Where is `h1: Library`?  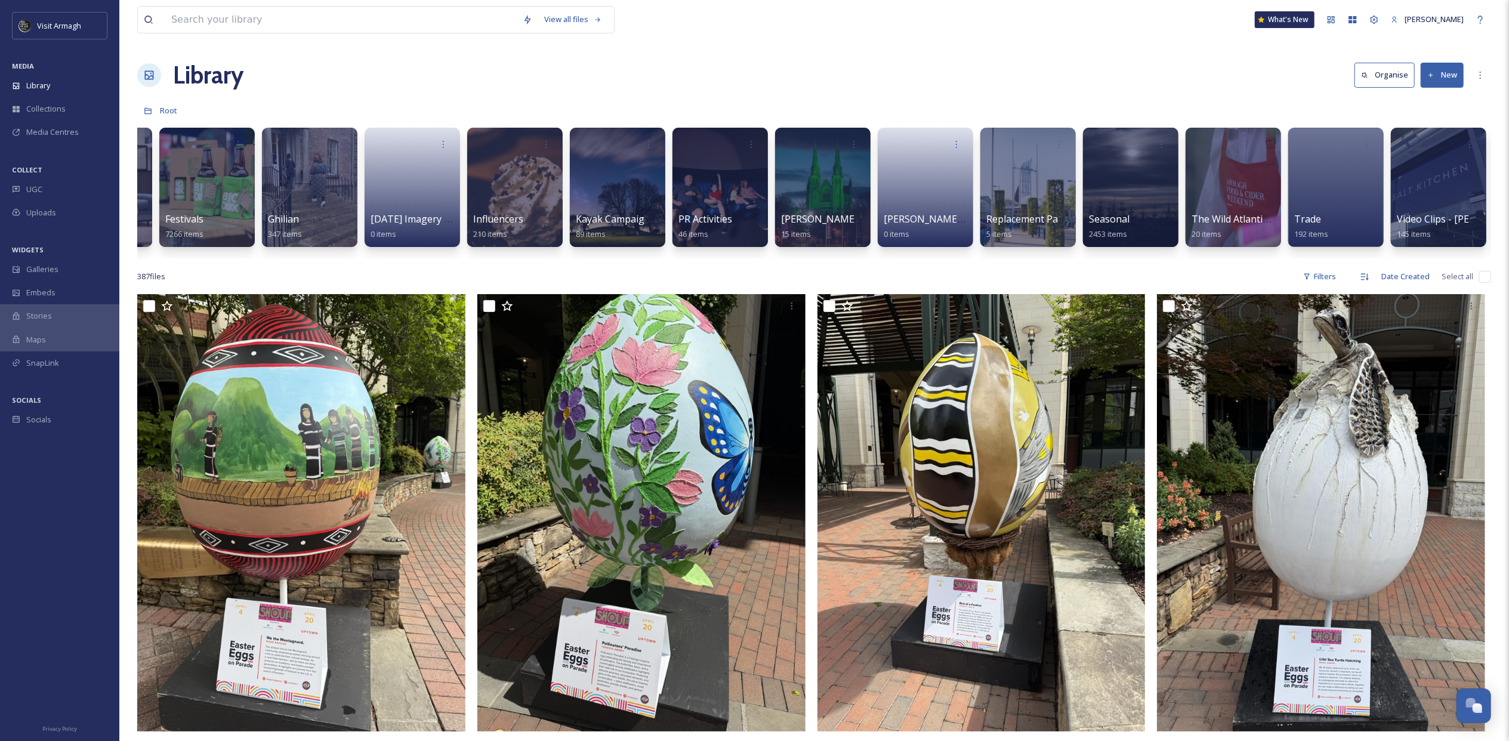 h1: Library is located at coordinates (208, 75).